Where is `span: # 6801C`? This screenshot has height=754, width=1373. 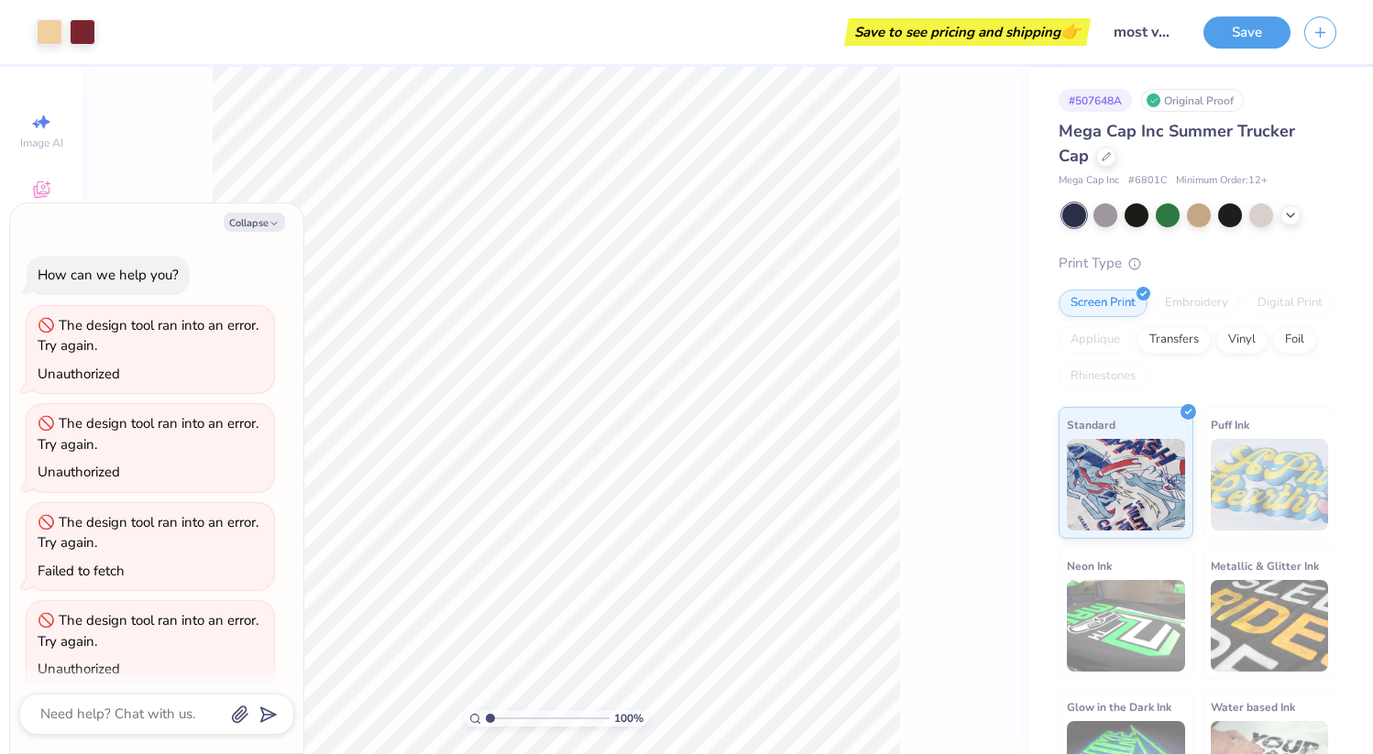 span: # 6801C is located at coordinates (1147, 181).